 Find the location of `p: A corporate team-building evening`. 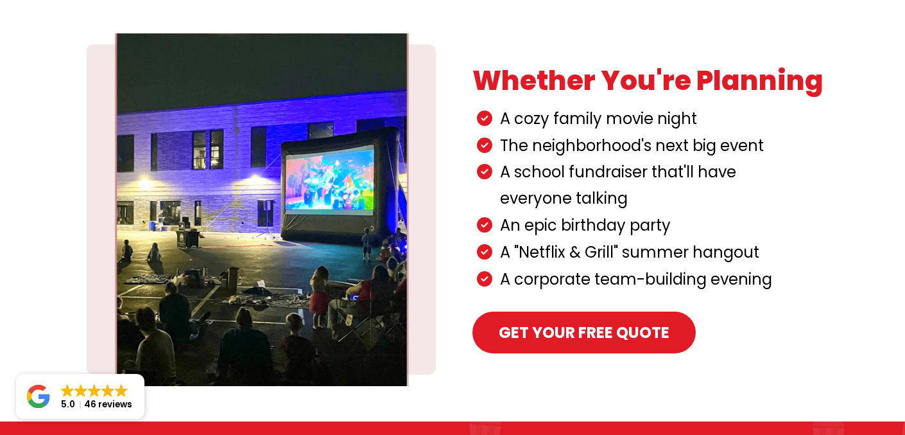

p: A corporate team-building evening is located at coordinates (656, 279).